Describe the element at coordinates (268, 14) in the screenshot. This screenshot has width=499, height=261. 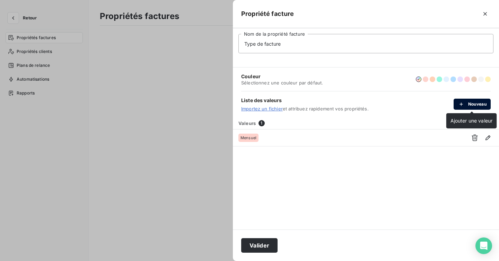
I see `h5: Propriété facture` at that location.